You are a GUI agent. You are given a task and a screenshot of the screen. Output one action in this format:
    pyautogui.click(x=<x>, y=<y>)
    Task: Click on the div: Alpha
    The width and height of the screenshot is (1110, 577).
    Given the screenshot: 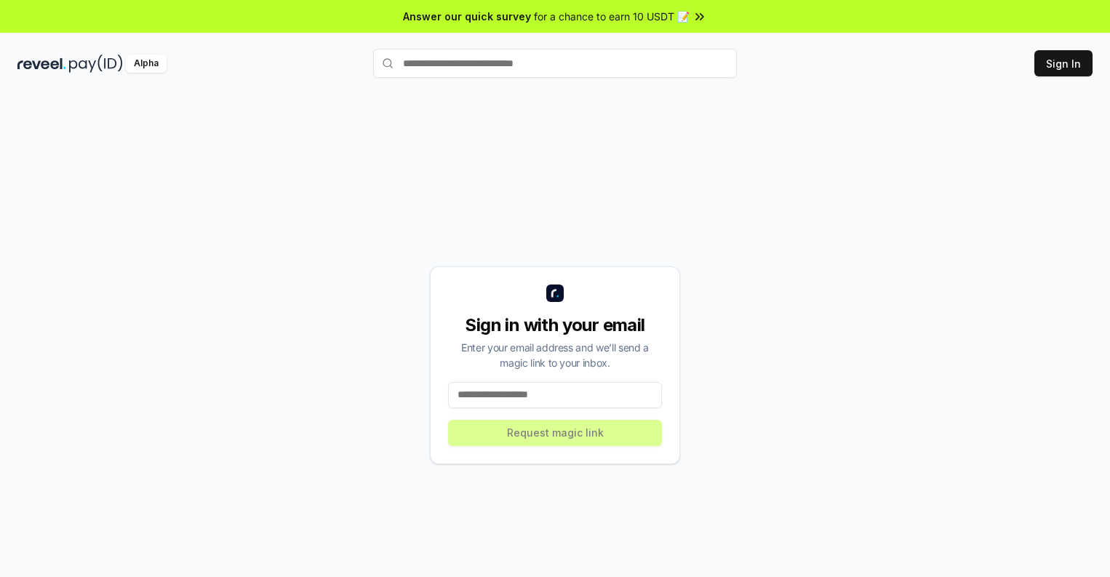 What is the action you would take?
    pyautogui.click(x=146, y=63)
    